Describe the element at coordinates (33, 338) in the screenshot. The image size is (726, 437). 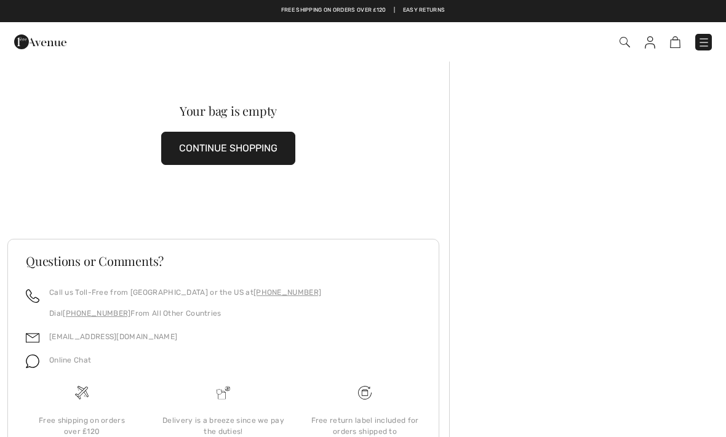
I see `img: email` at that location.